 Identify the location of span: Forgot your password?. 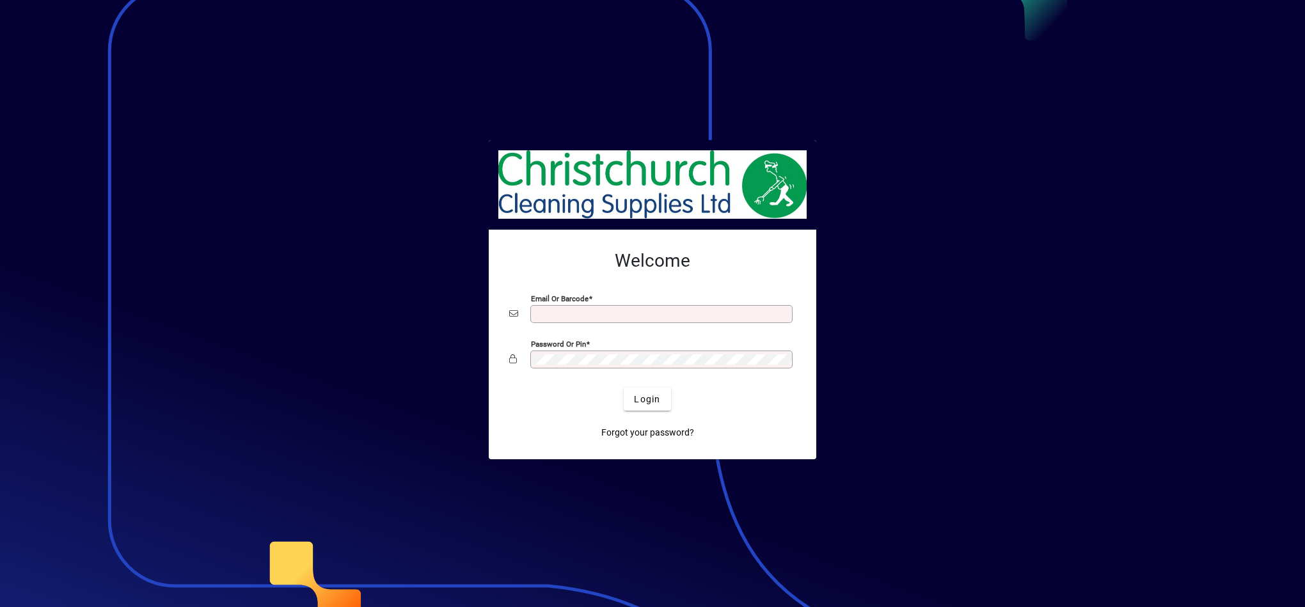
(647, 432).